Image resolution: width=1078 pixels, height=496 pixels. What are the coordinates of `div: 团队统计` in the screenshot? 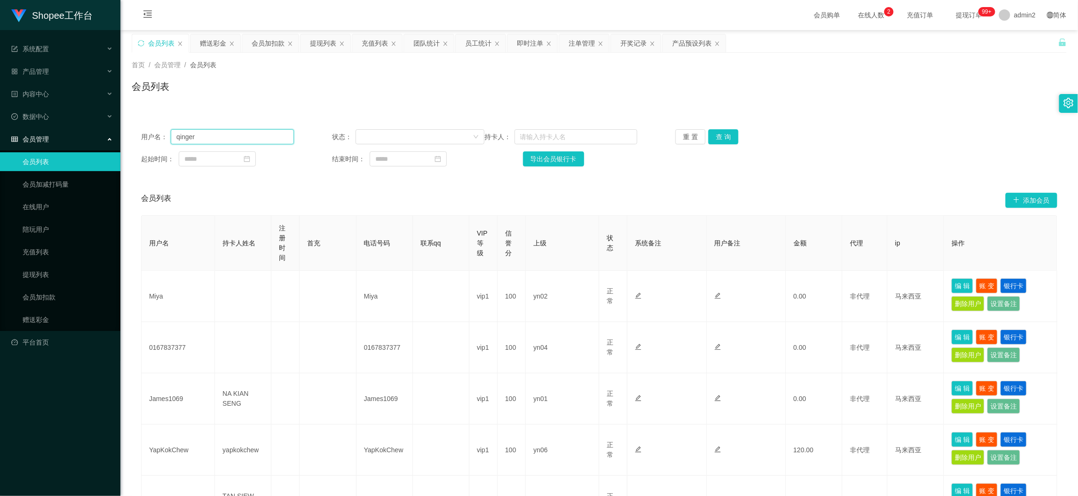 It's located at (427, 43).